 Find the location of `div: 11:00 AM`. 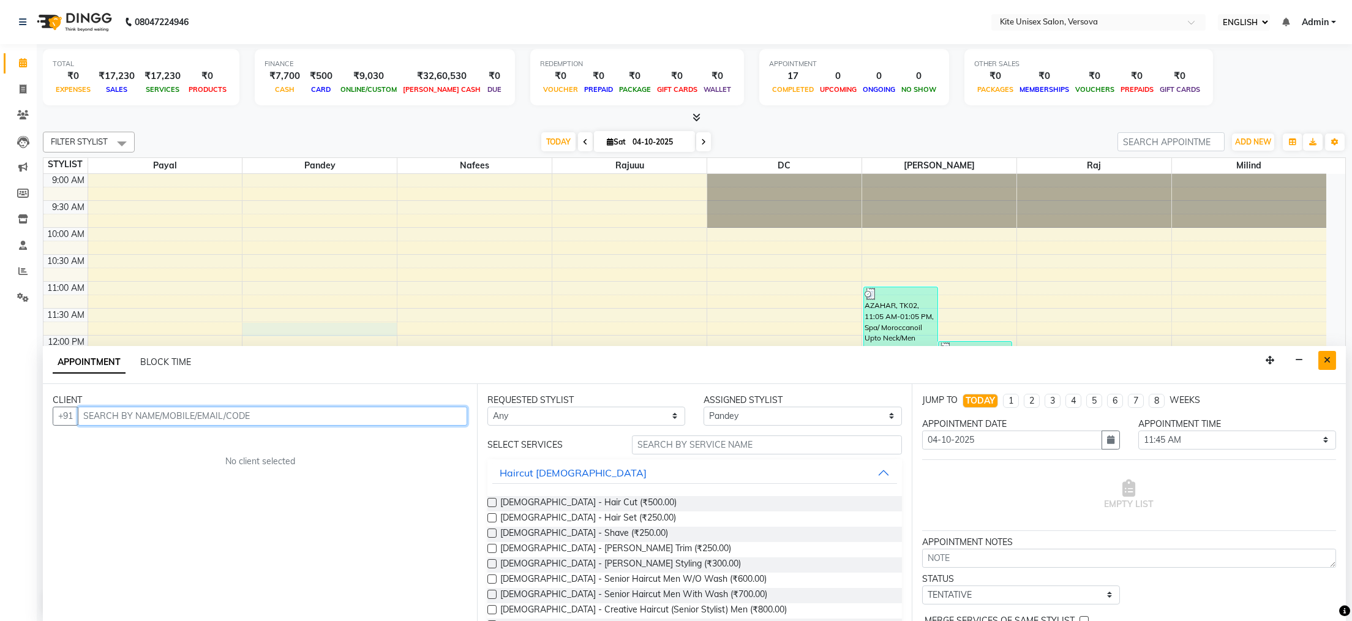

div: 11:00 AM is located at coordinates (66, 288).